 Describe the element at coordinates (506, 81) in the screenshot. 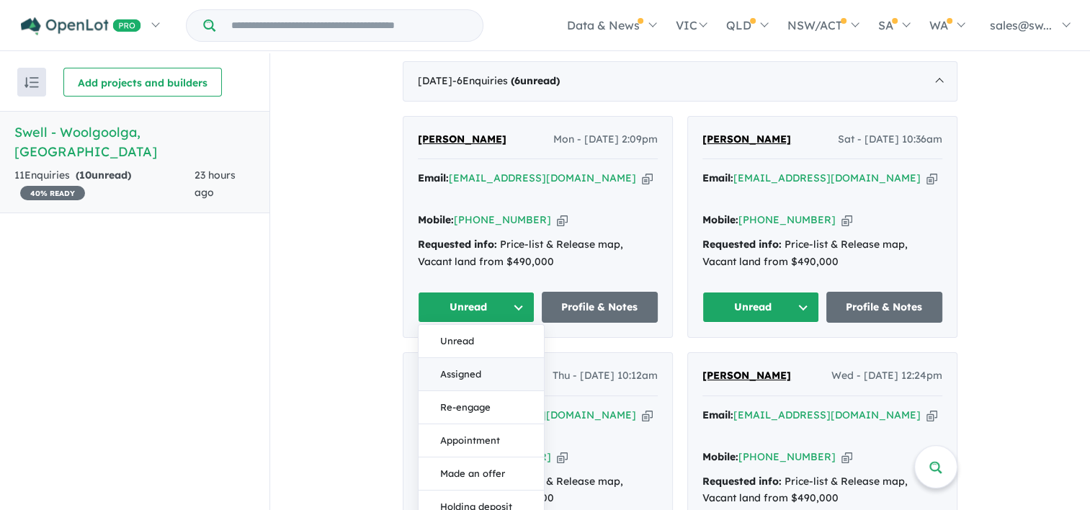

I see `span: - 6 Enquir ies` at that location.